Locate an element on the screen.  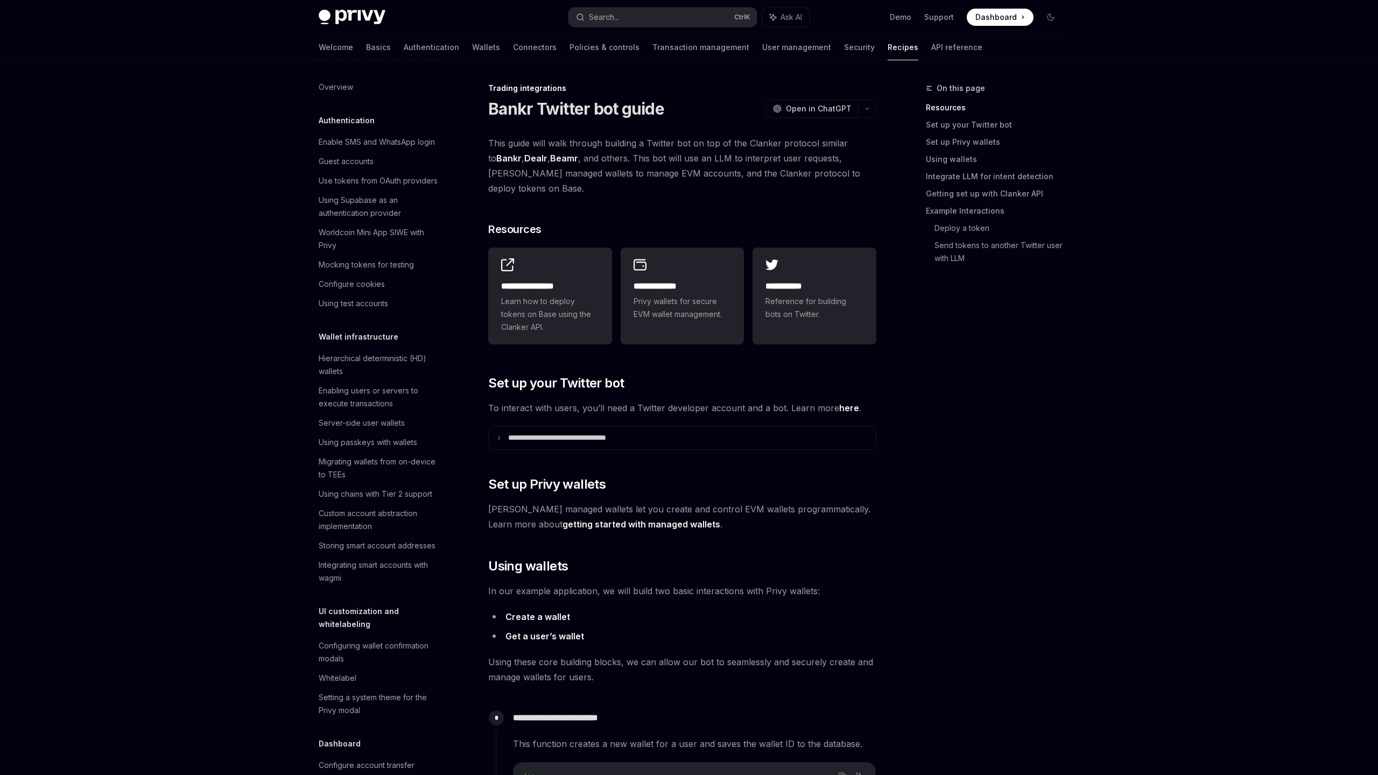
span: Using wallets is located at coordinates (528, 566).